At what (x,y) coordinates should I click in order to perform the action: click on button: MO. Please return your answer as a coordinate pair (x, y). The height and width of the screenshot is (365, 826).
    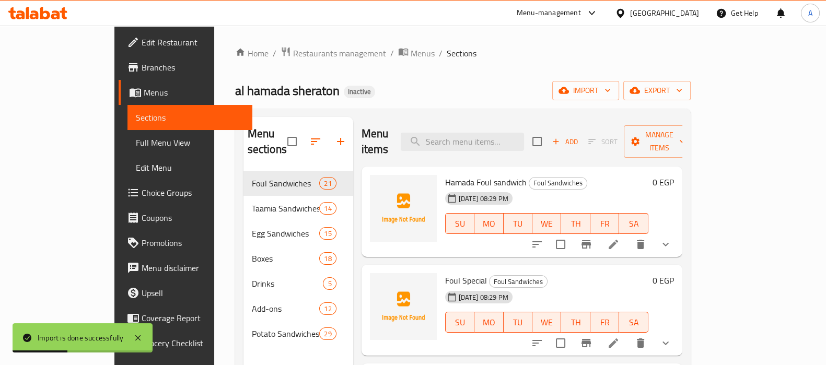
    Looking at the image, I should click on (488, 322).